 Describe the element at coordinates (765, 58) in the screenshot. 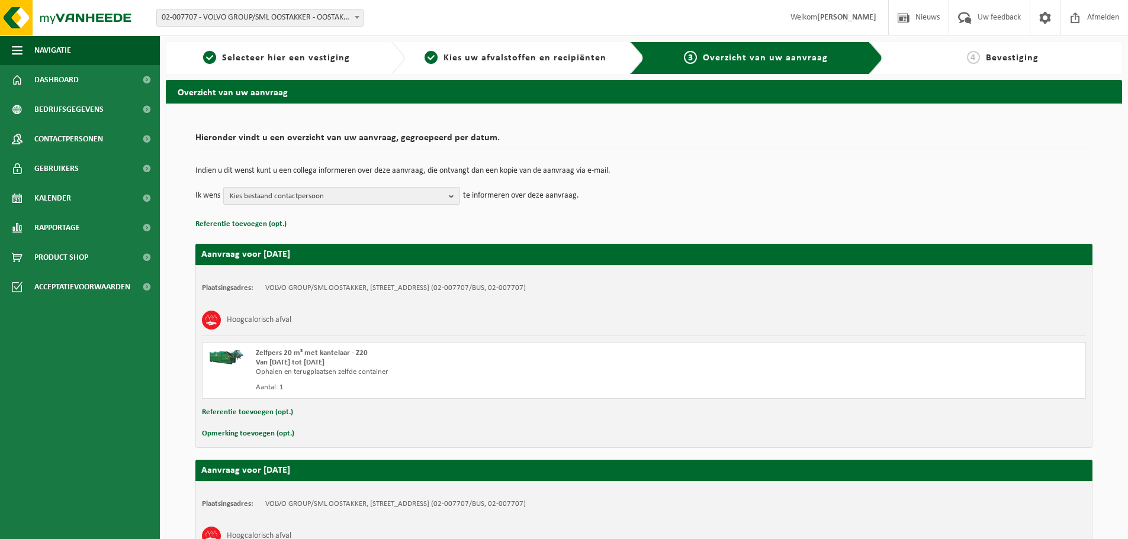

I see `span: Overzicht van uw aanvraag` at that location.